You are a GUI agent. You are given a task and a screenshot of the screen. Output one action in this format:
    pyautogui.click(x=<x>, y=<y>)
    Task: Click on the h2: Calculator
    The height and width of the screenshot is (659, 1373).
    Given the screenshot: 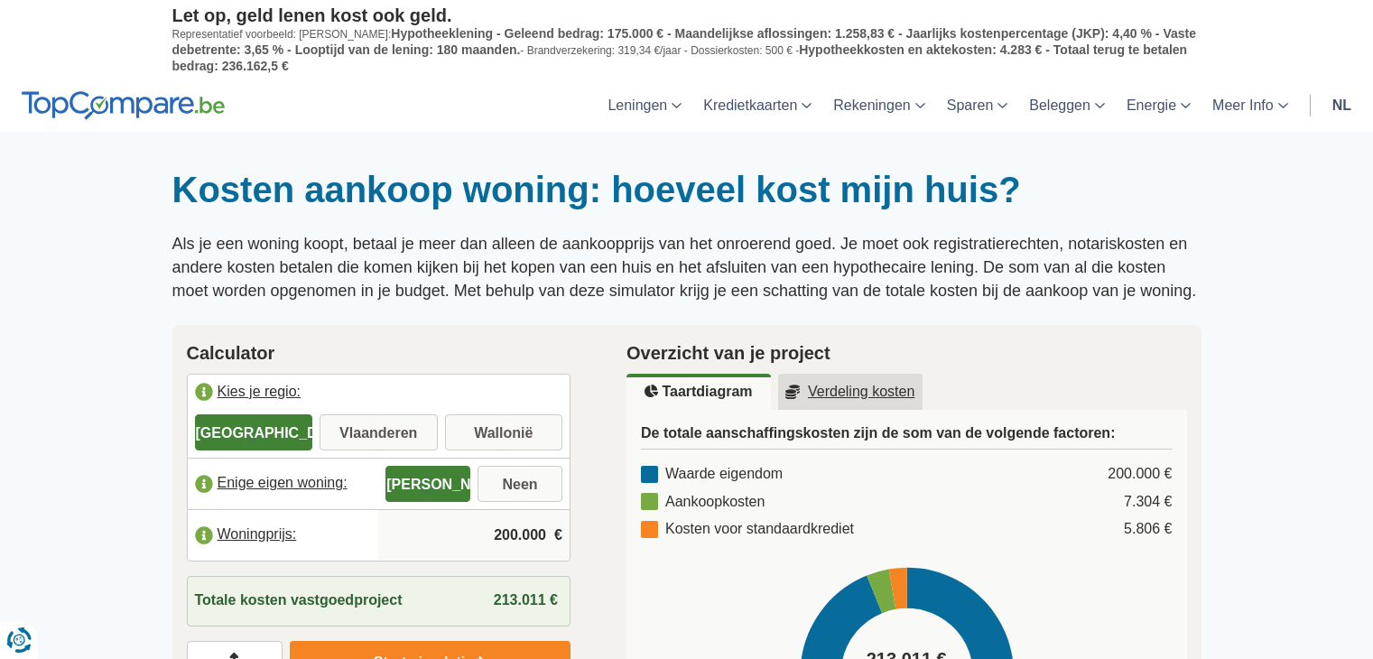 What is the action you would take?
    pyautogui.click(x=379, y=353)
    